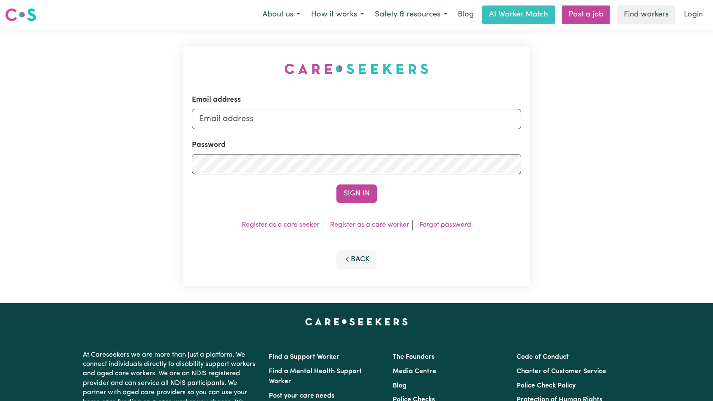  What do you see at coordinates (301, 396) in the screenshot?
I see `a: Post your care needs` at bounding box center [301, 396].